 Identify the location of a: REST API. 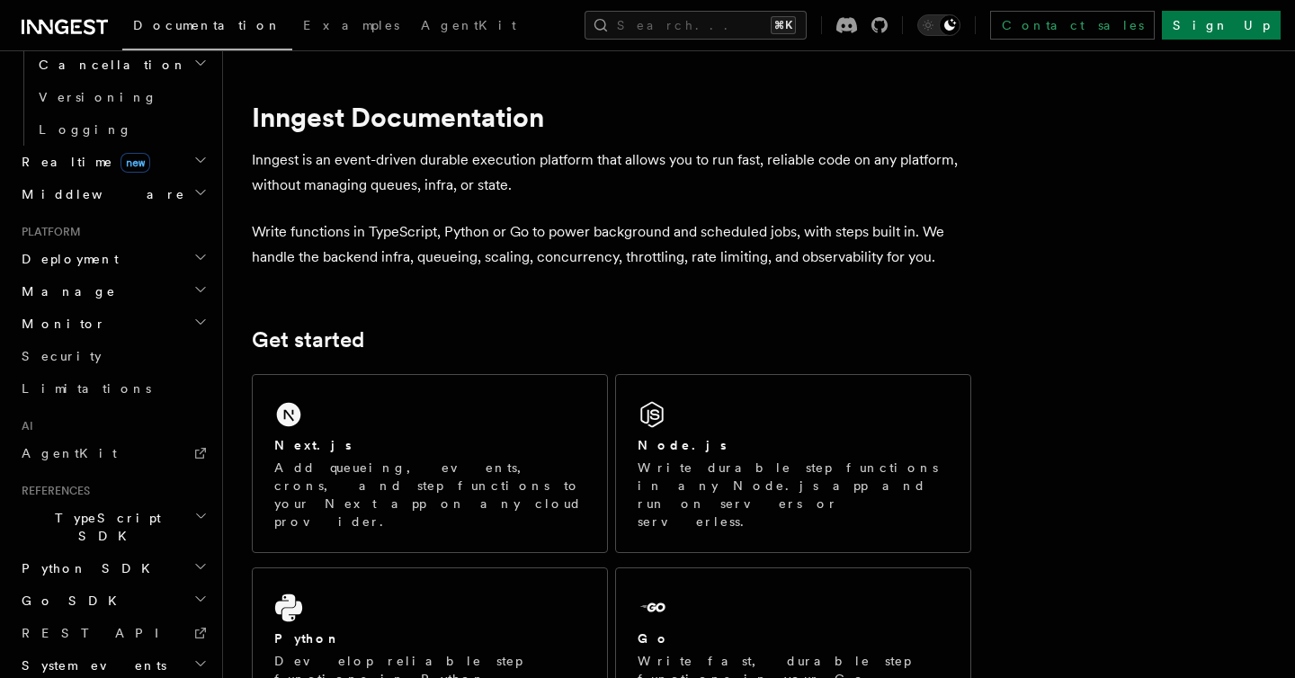
(112, 633).